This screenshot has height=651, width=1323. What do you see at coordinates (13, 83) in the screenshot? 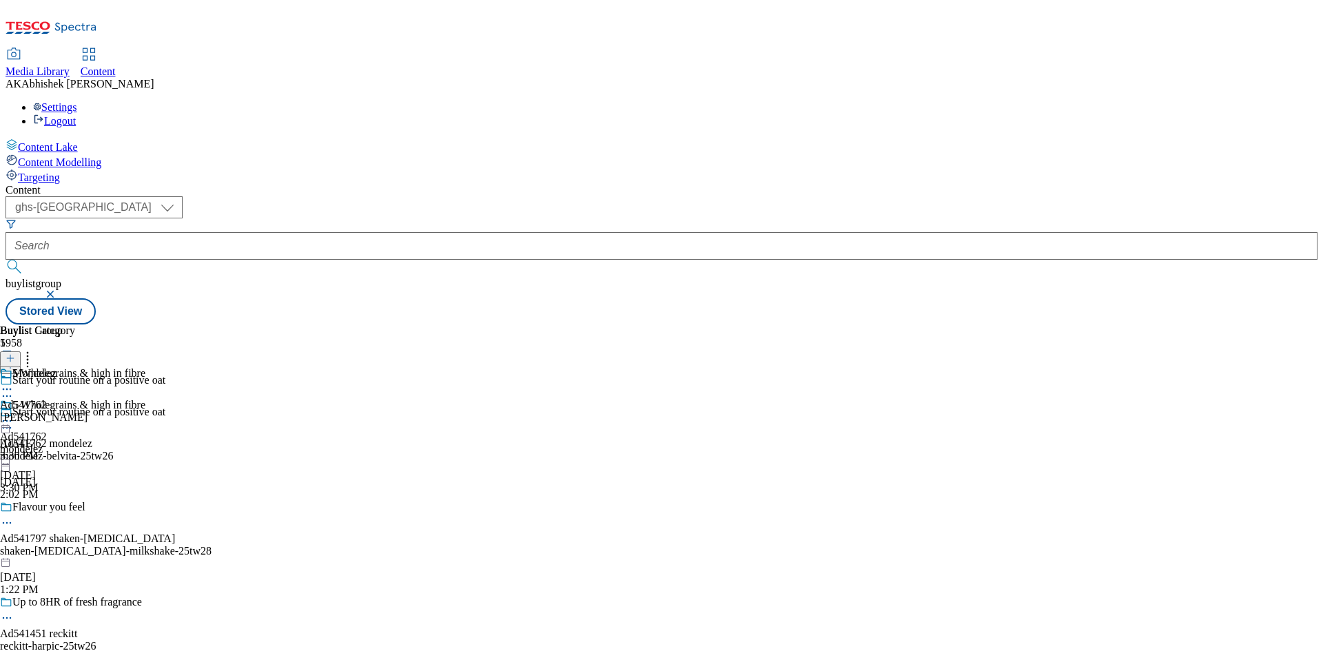
I see `span: AK` at bounding box center [13, 83].